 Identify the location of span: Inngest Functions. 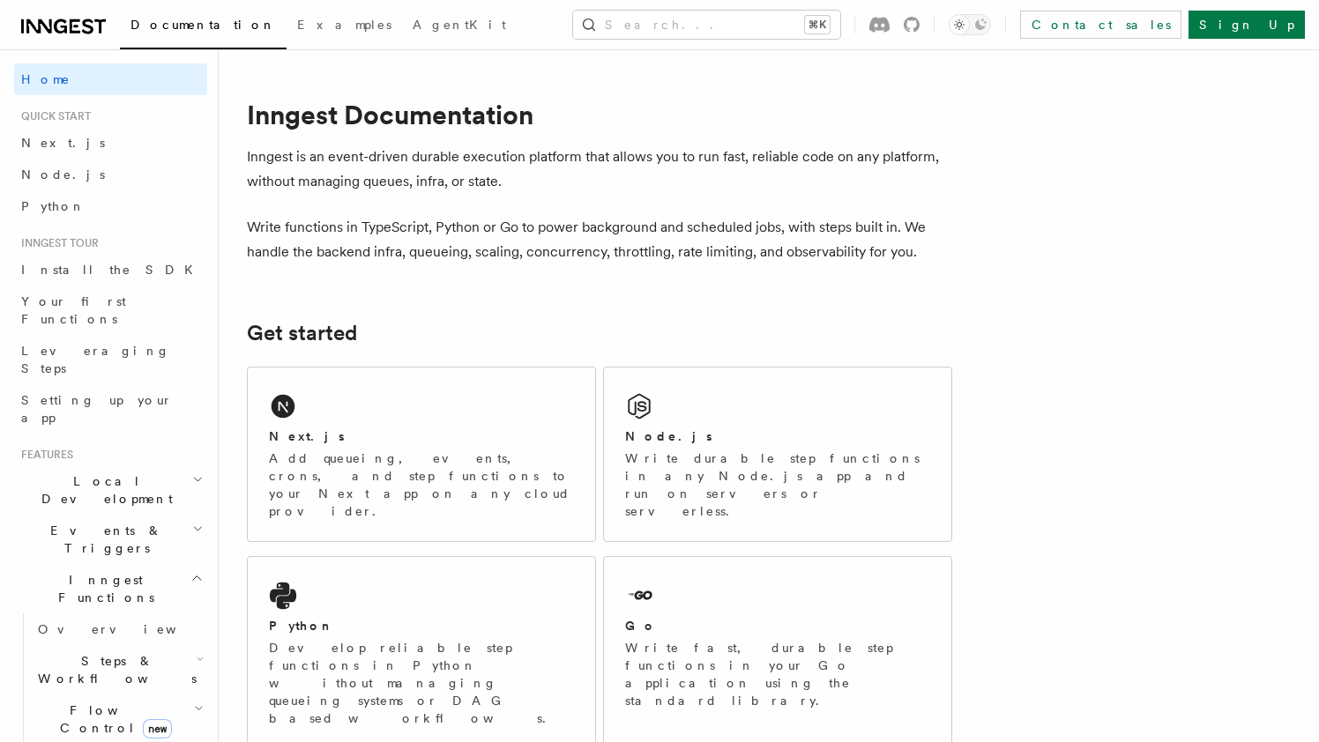
(102, 589).